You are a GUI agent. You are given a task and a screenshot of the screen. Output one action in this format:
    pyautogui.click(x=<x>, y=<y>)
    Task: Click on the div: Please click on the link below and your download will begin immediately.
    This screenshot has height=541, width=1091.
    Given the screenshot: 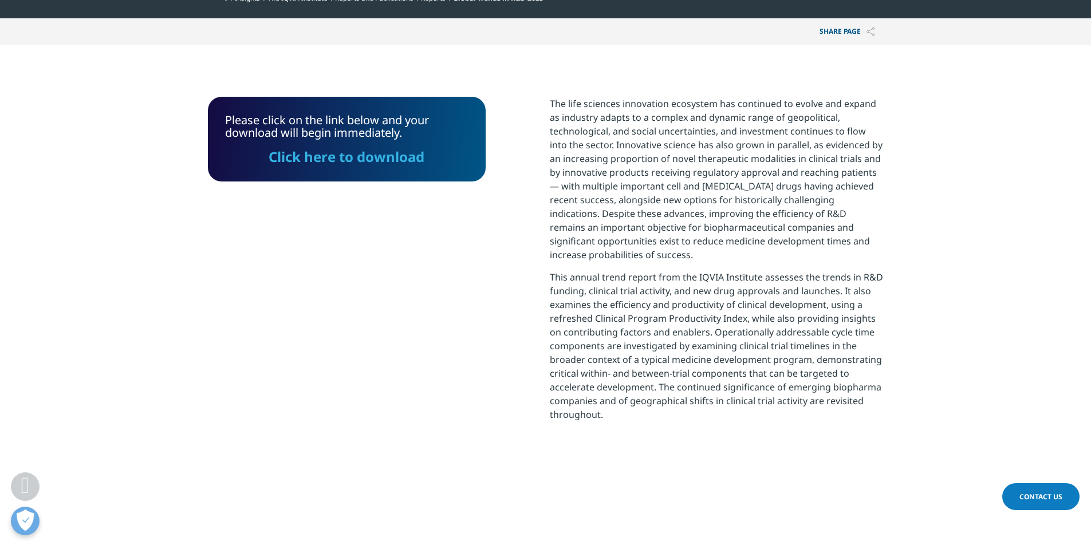 What is the action you would take?
    pyautogui.click(x=346, y=139)
    